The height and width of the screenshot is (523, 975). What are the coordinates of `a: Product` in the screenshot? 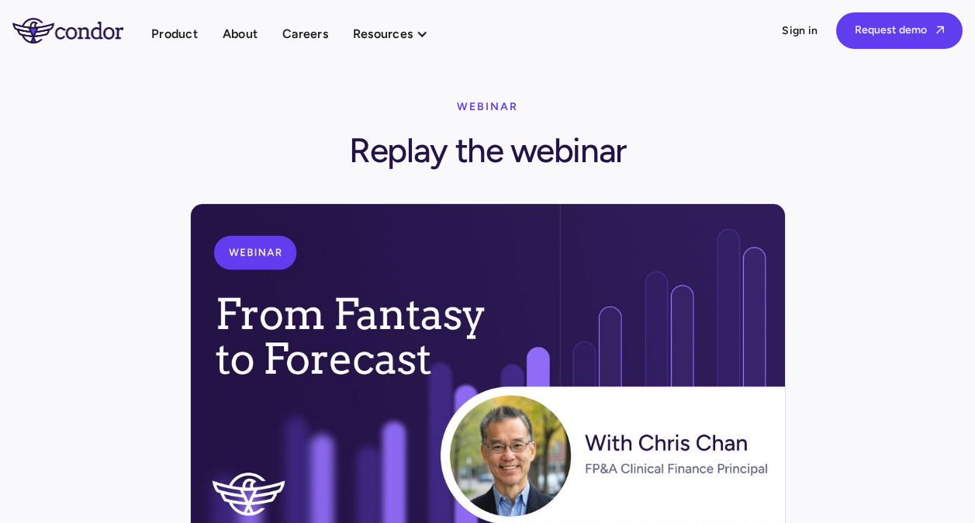 It's located at (174, 33).